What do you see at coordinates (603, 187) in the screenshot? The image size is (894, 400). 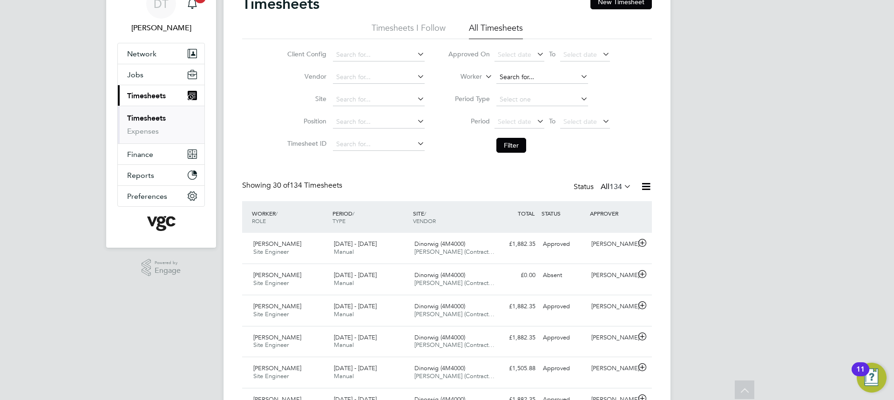 I see `div: Status` at bounding box center [603, 187].